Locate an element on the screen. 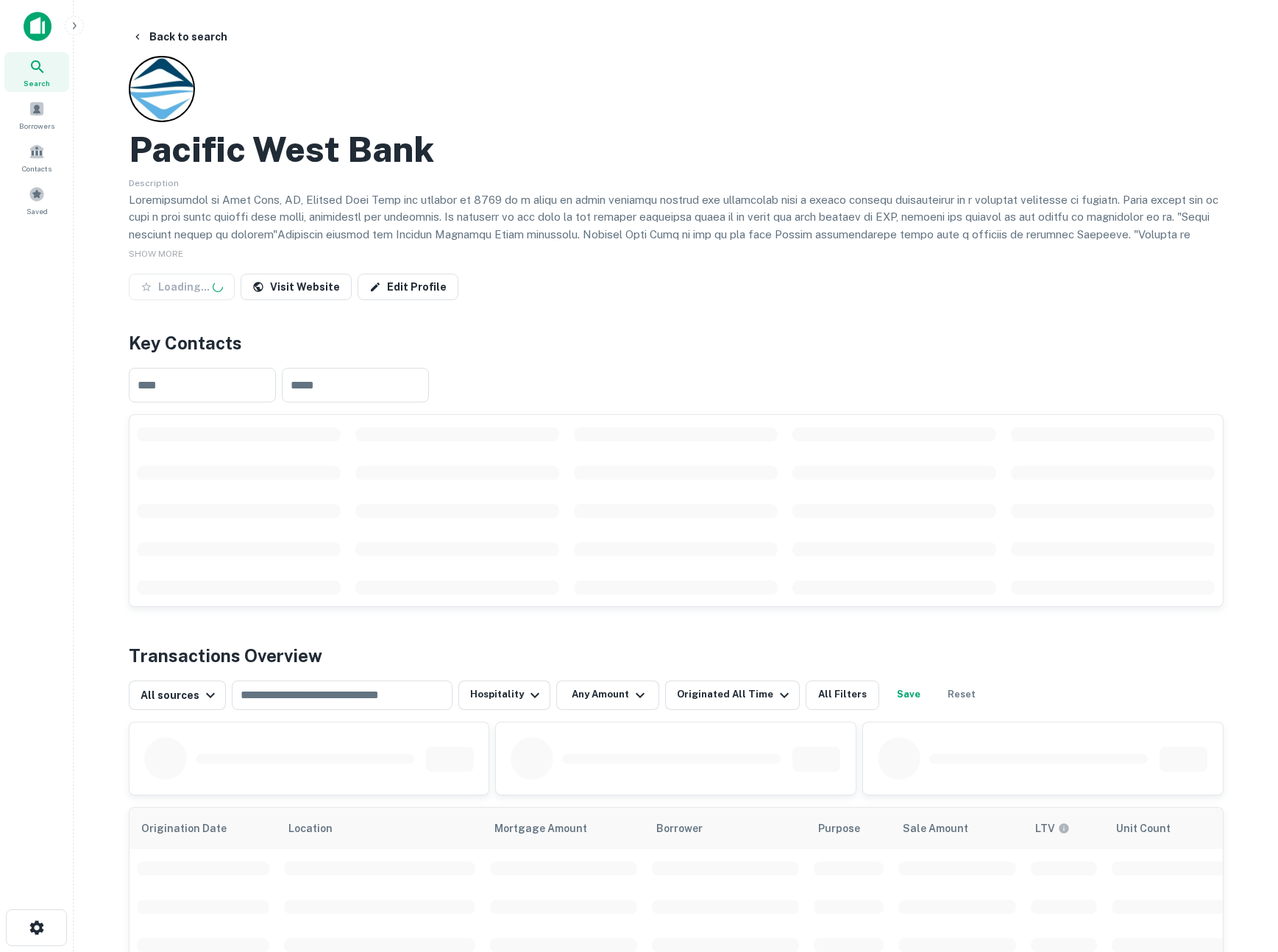  span: SHOW MORE is located at coordinates (156, 254).